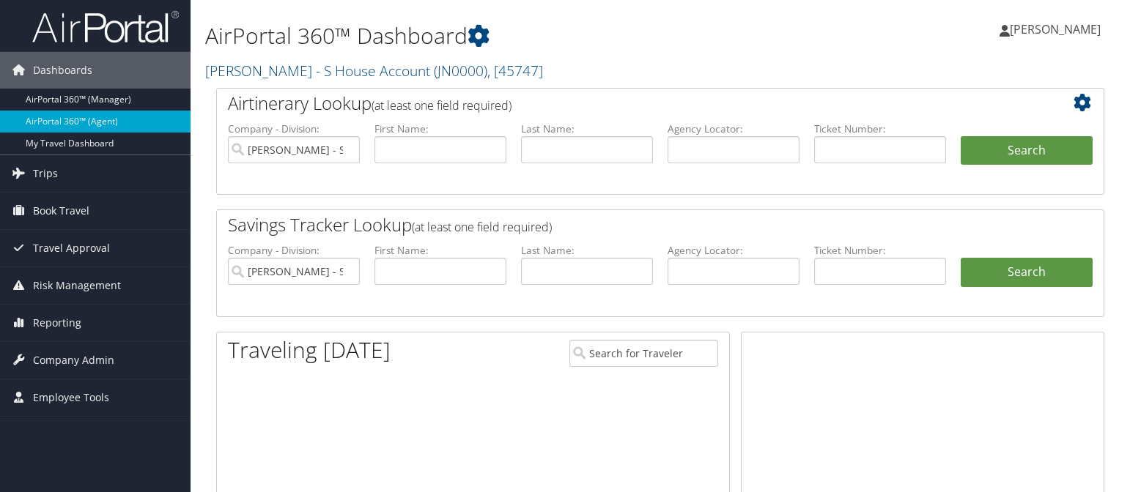  I want to click on input: search accounts, so click(294, 271).